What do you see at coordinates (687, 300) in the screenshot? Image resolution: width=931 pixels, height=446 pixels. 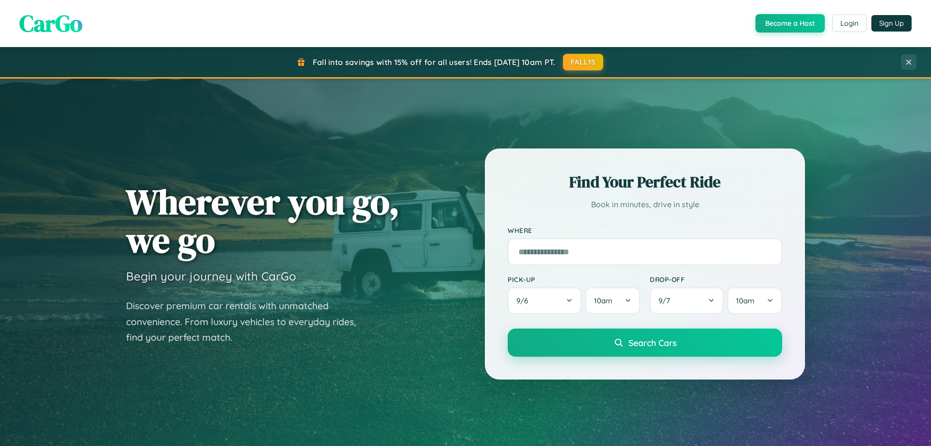 I see `button: 9/7` at bounding box center [687, 300].